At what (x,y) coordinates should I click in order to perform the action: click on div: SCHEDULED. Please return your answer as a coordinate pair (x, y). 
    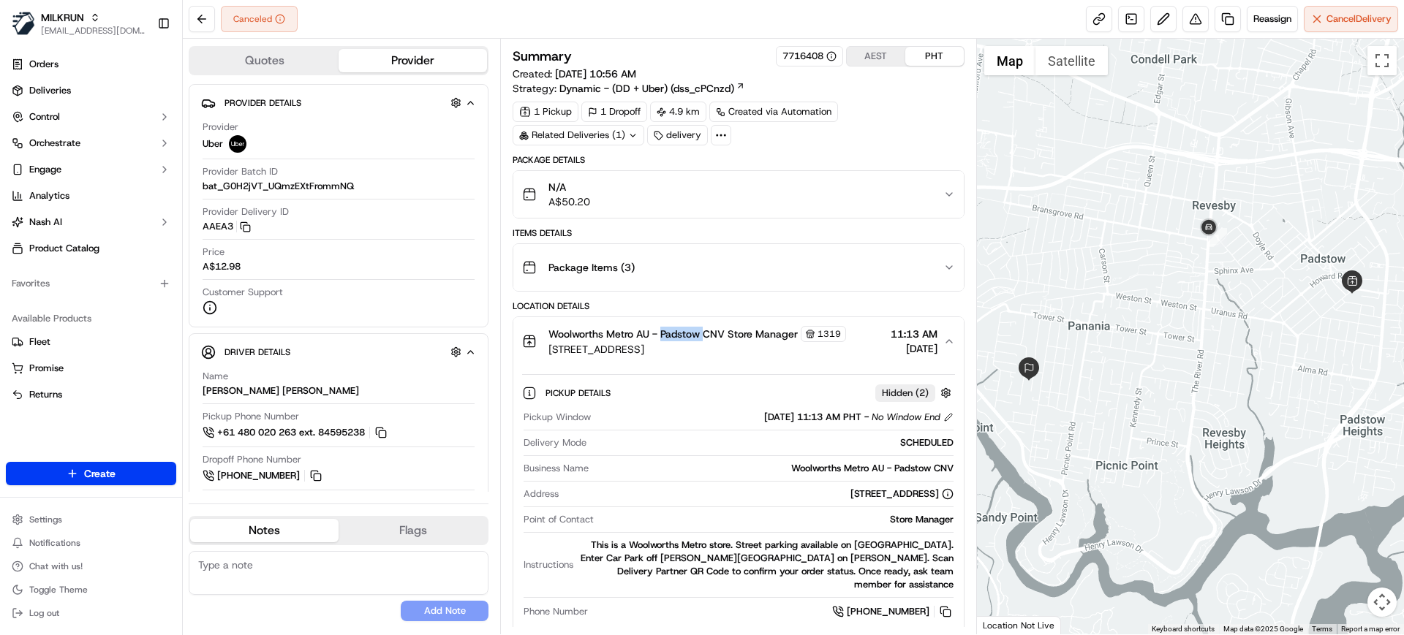
    Looking at the image, I should click on (772, 443).